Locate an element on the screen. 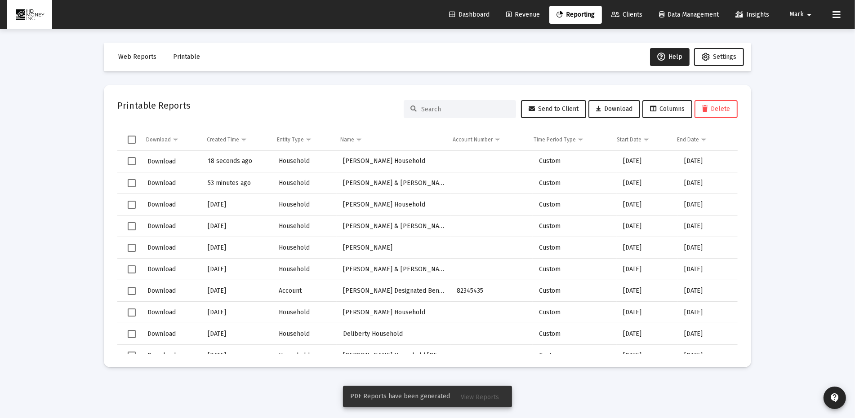  td: 18 seconds ago is located at coordinates (237, 162).